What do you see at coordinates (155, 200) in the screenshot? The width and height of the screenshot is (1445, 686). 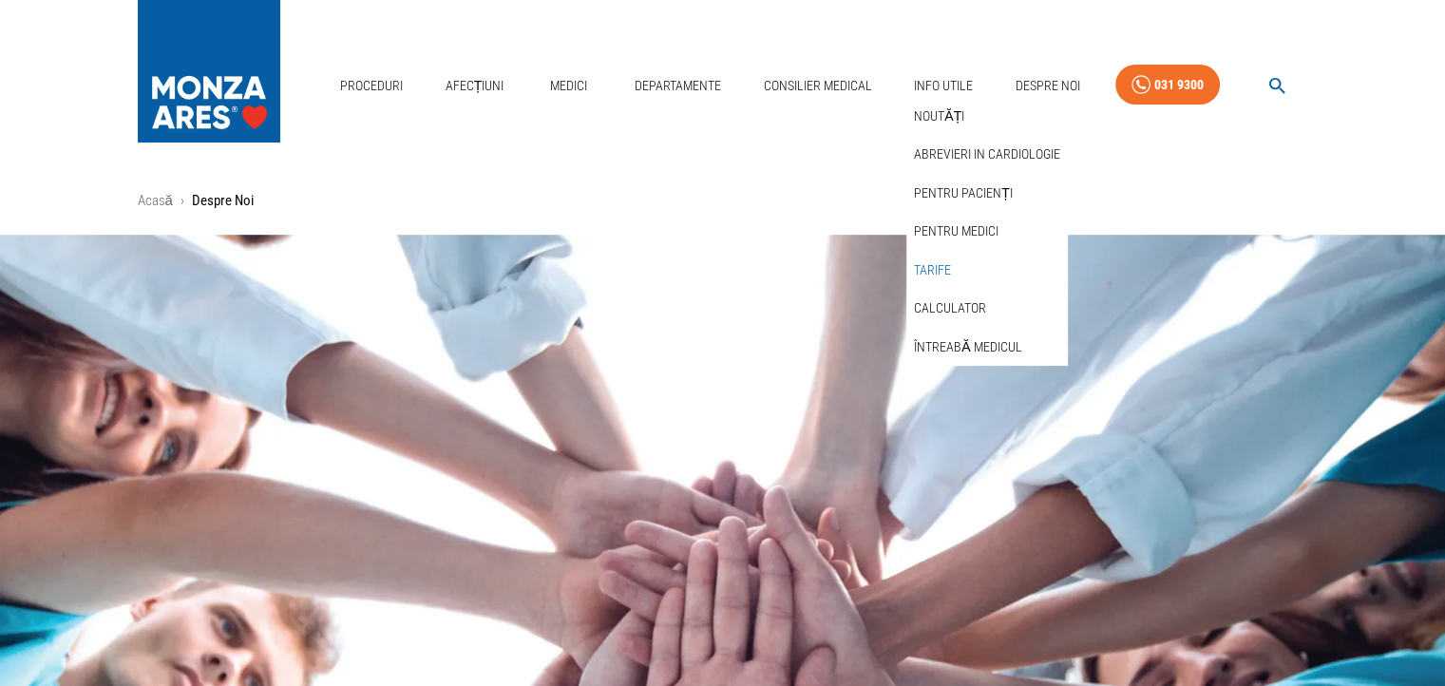 I see `a: Acasă` at bounding box center [155, 200].